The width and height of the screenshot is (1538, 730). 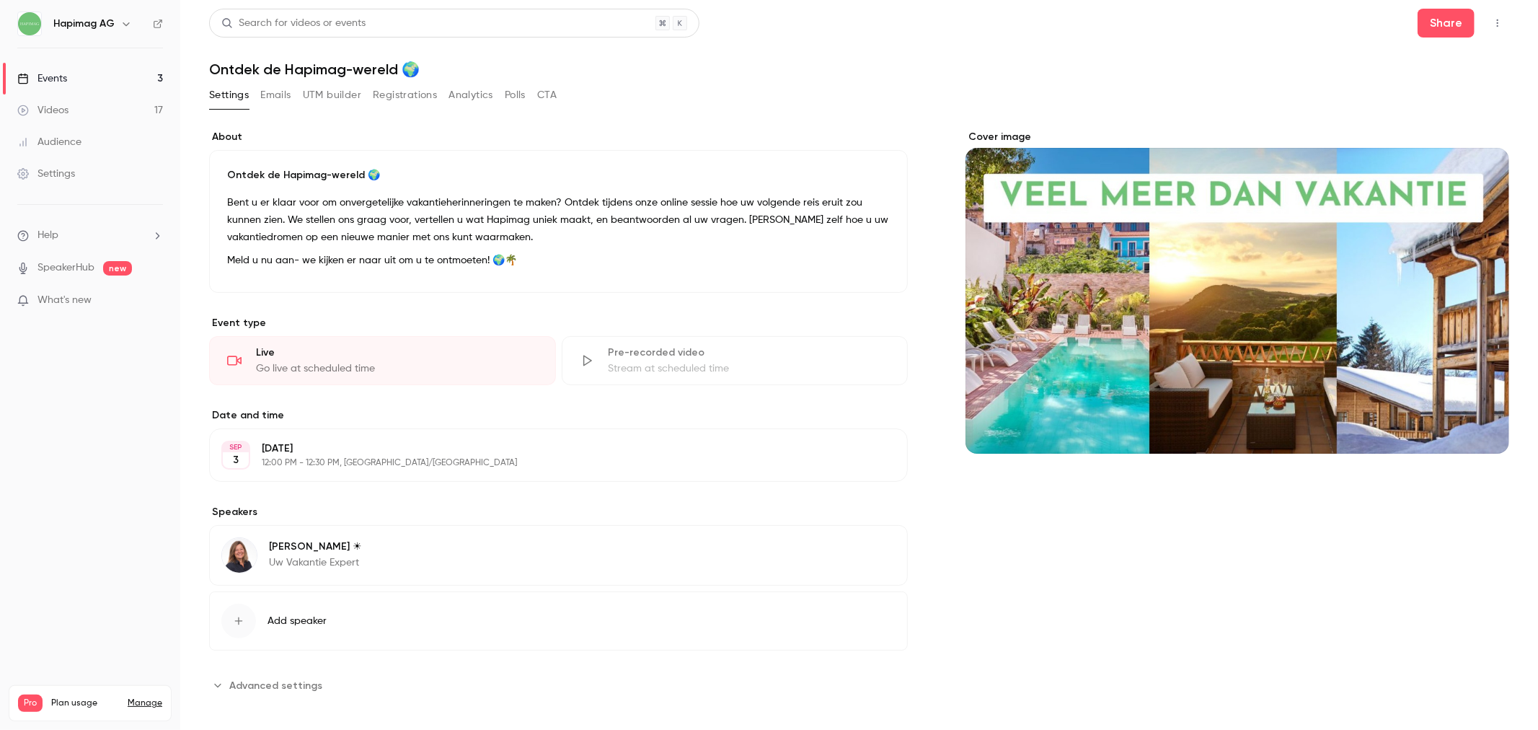 What do you see at coordinates (315, 563) in the screenshot?
I see `p: Uw Vakantie Expert` at bounding box center [315, 563].